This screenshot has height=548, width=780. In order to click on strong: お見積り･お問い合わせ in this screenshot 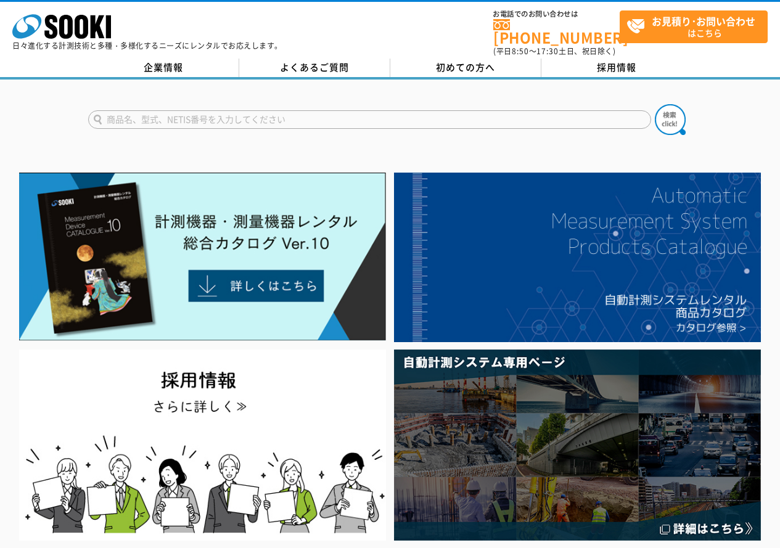, I will do `click(704, 21)`.